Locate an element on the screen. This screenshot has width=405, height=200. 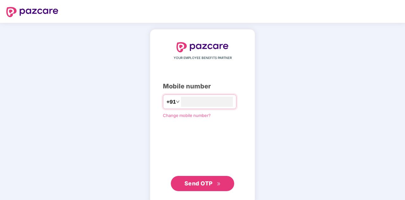
span: down is located at coordinates (178, 102).